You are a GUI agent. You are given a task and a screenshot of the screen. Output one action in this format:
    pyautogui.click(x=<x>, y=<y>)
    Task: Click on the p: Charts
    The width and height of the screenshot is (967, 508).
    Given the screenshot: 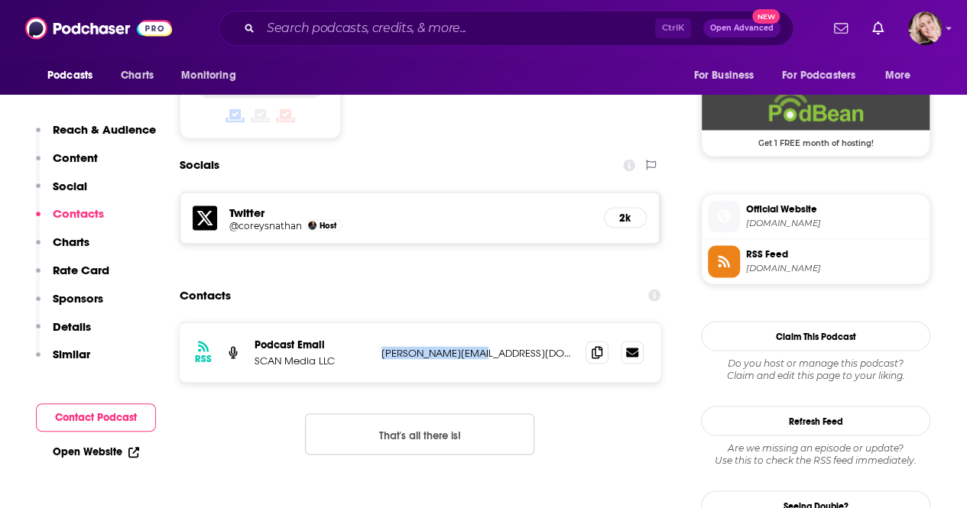 What is the action you would take?
    pyautogui.click(x=71, y=241)
    